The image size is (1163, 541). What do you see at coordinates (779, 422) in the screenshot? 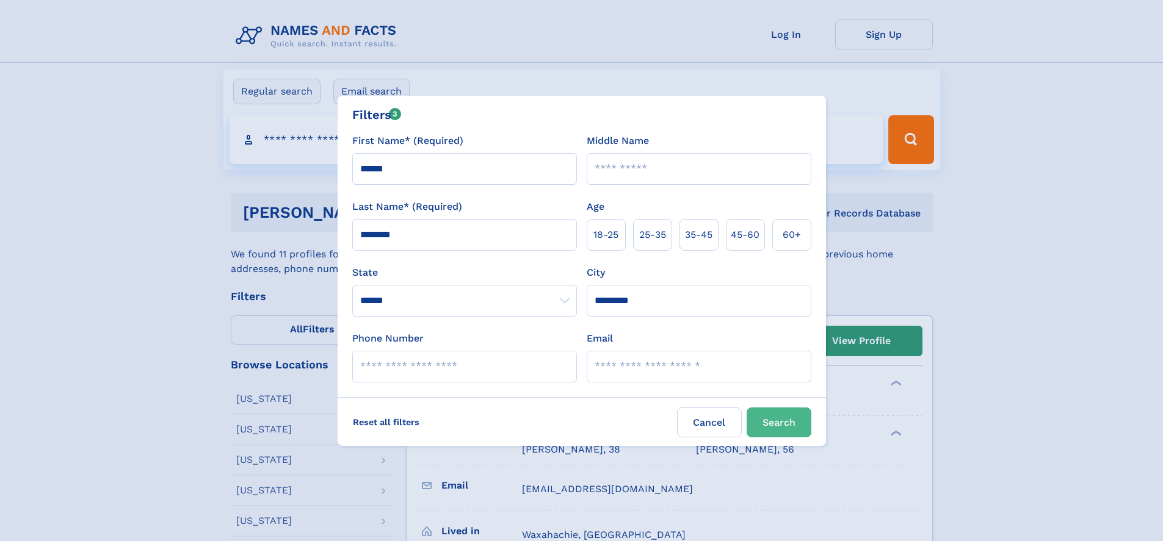
I see `button: Search` at bounding box center [779, 422].